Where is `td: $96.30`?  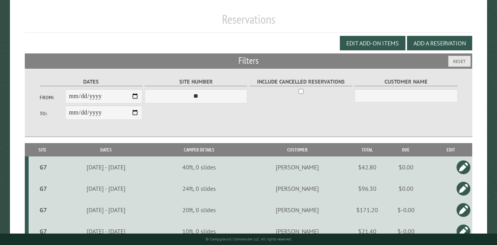
td: $96.30 is located at coordinates (367, 188).